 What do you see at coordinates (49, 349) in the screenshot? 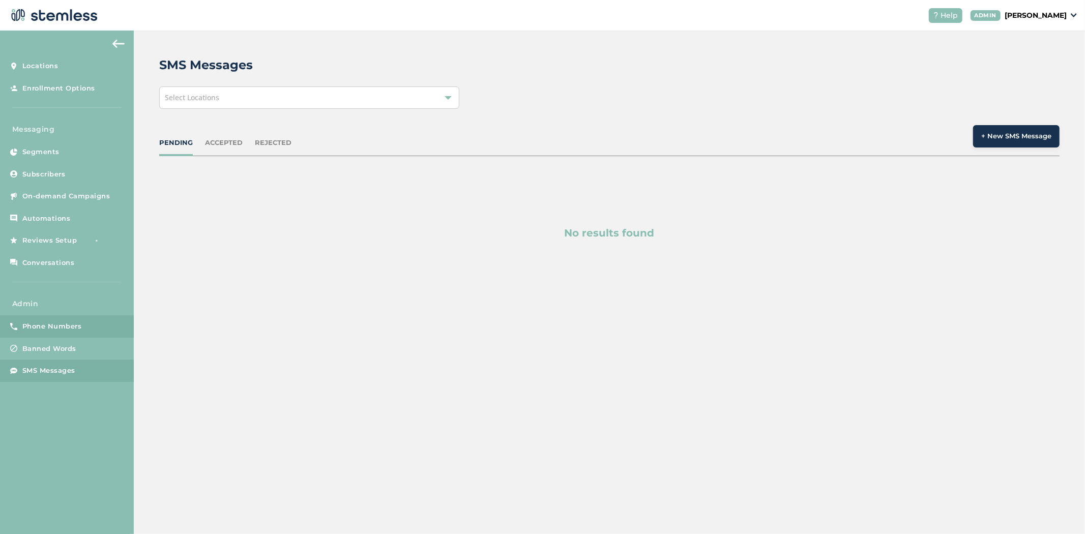
I see `span: Banned Words` at bounding box center [49, 349].